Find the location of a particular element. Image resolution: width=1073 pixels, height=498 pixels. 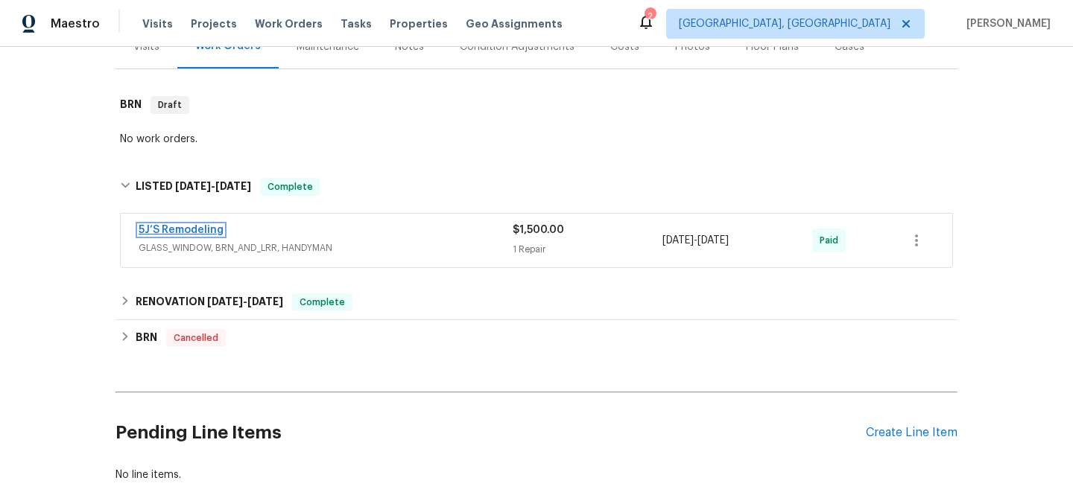

div: Costs is located at coordinates (624, 47).